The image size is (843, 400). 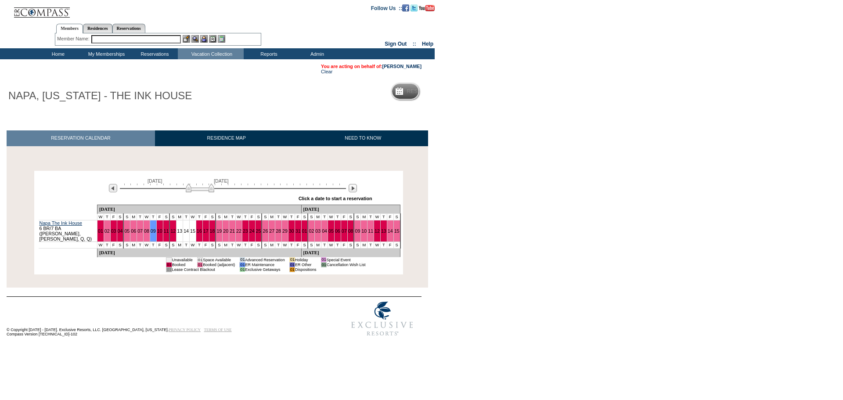 What do you see at coordinates (414, 7) in the screenshot?
I see `a: Follow us on Twitter` at bounding box center [414, 7].